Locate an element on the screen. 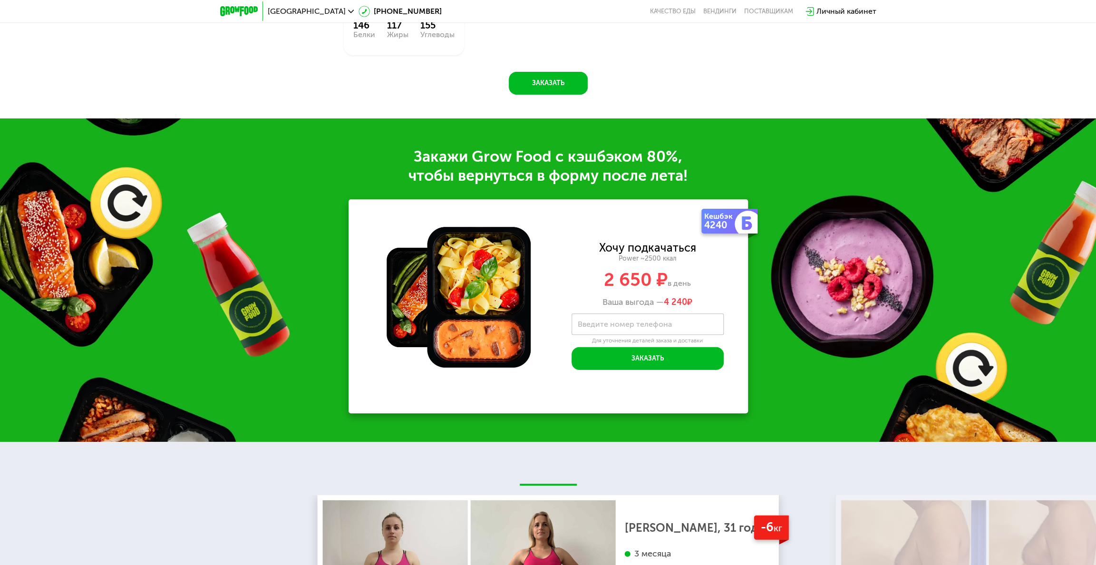 The image size is (1096, 565). span: в день is located at coordinates (679, 283).